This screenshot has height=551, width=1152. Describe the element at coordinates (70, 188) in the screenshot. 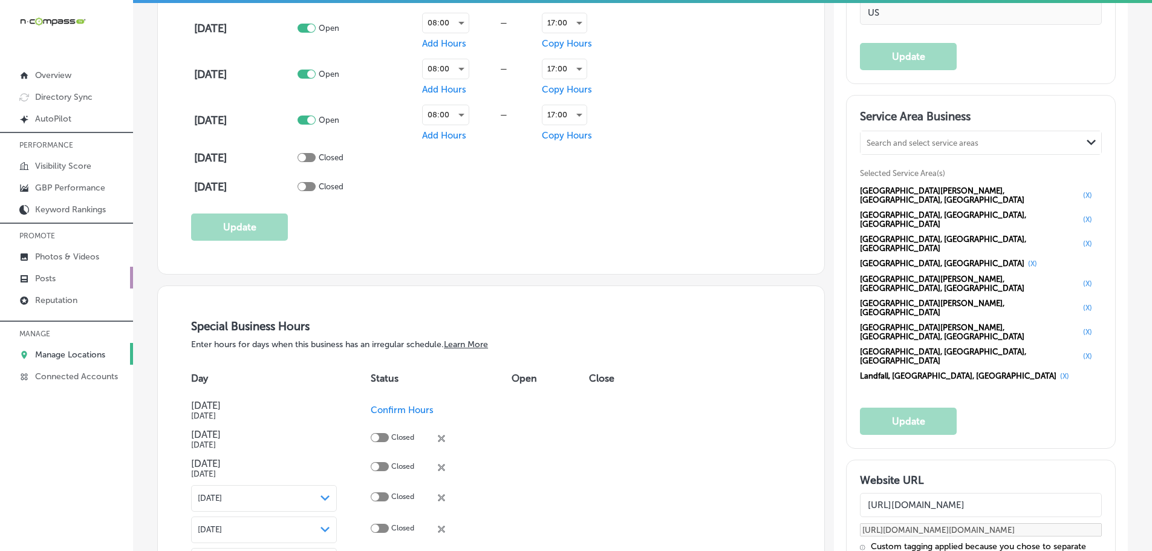

I see `p: GBP Performance` at that location.